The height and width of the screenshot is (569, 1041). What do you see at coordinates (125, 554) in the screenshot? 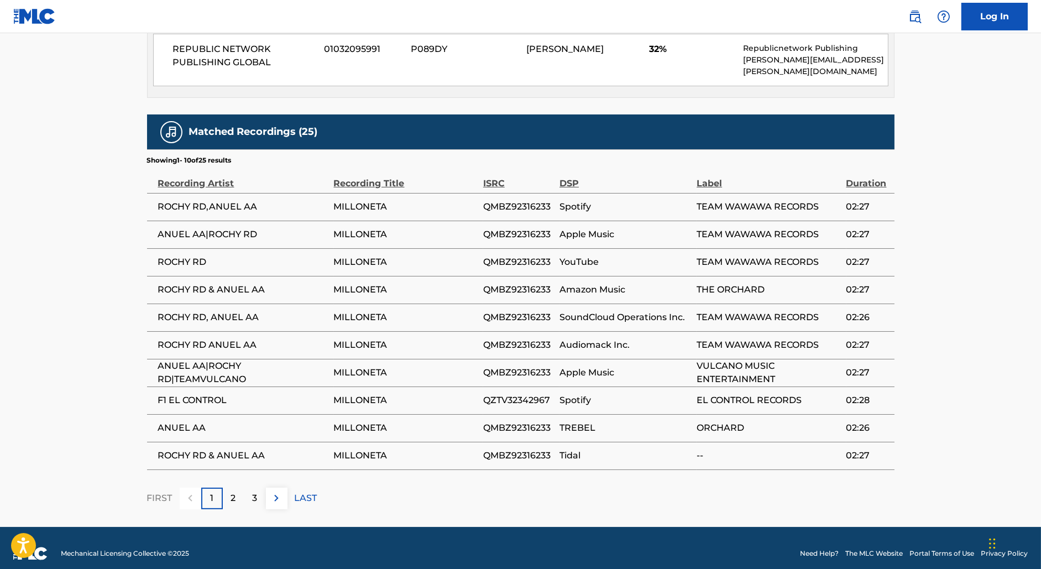
I see `span: Mechanical Licensing Collective © 2025` at bounding box center [125, 554].